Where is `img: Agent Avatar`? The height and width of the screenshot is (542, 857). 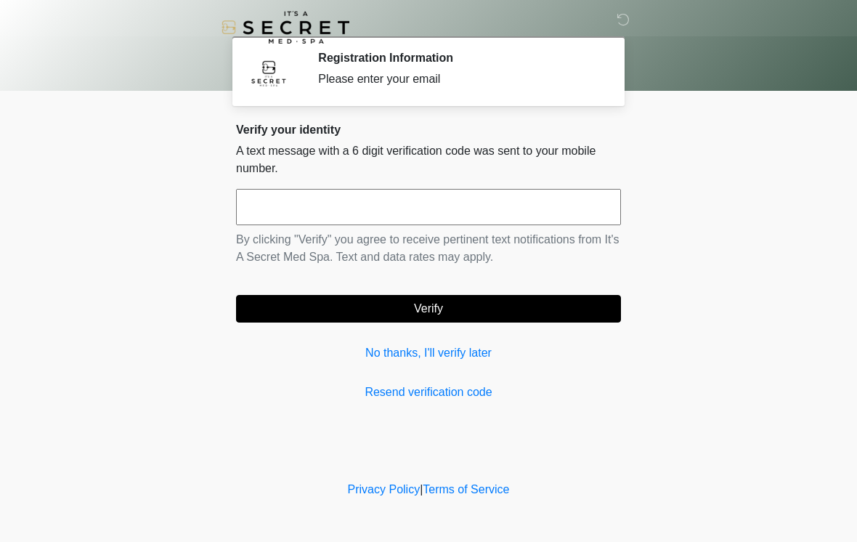 img: Agent Avatar is located at coordinates (269, 73).